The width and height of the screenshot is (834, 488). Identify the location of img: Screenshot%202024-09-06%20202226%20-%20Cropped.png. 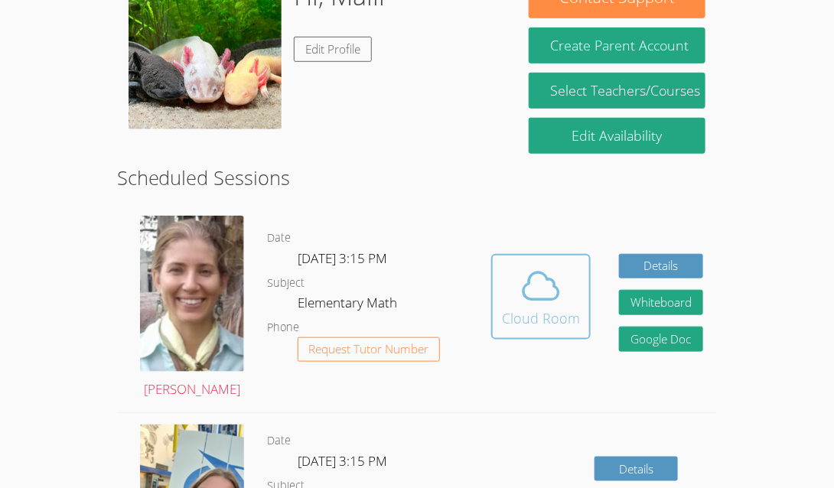
(192, 294).